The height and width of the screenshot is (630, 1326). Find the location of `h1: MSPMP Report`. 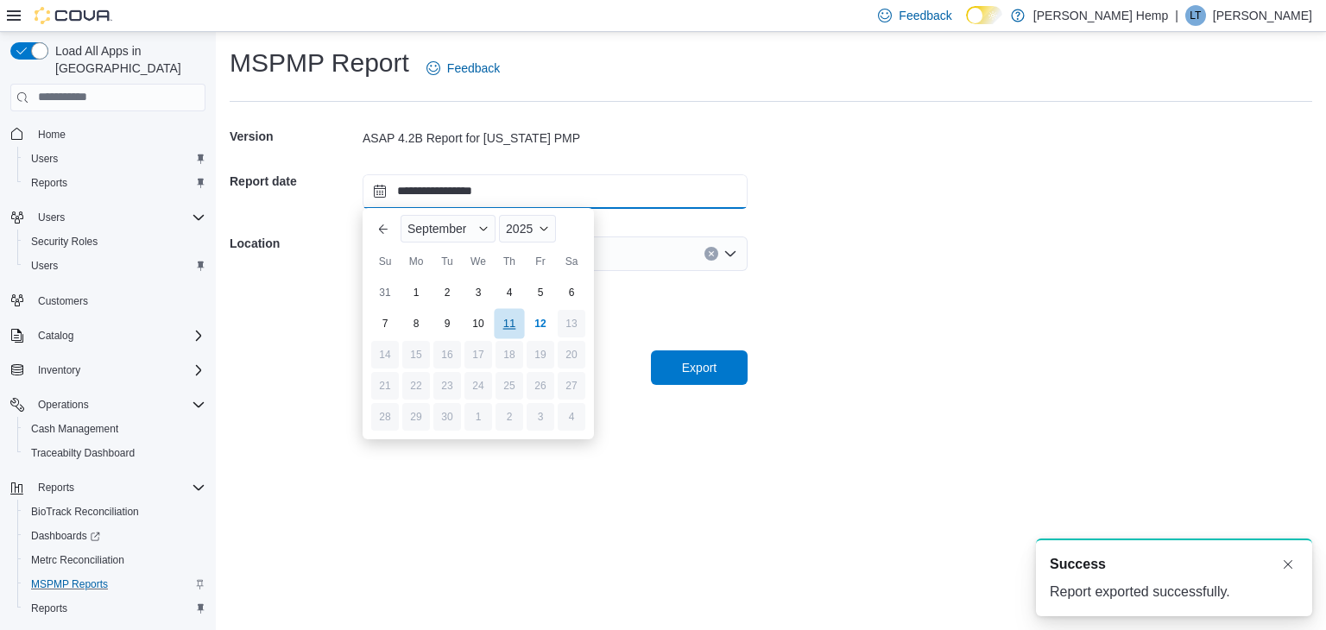

h1: MSPMP Report is located at coordinates (319, 63).